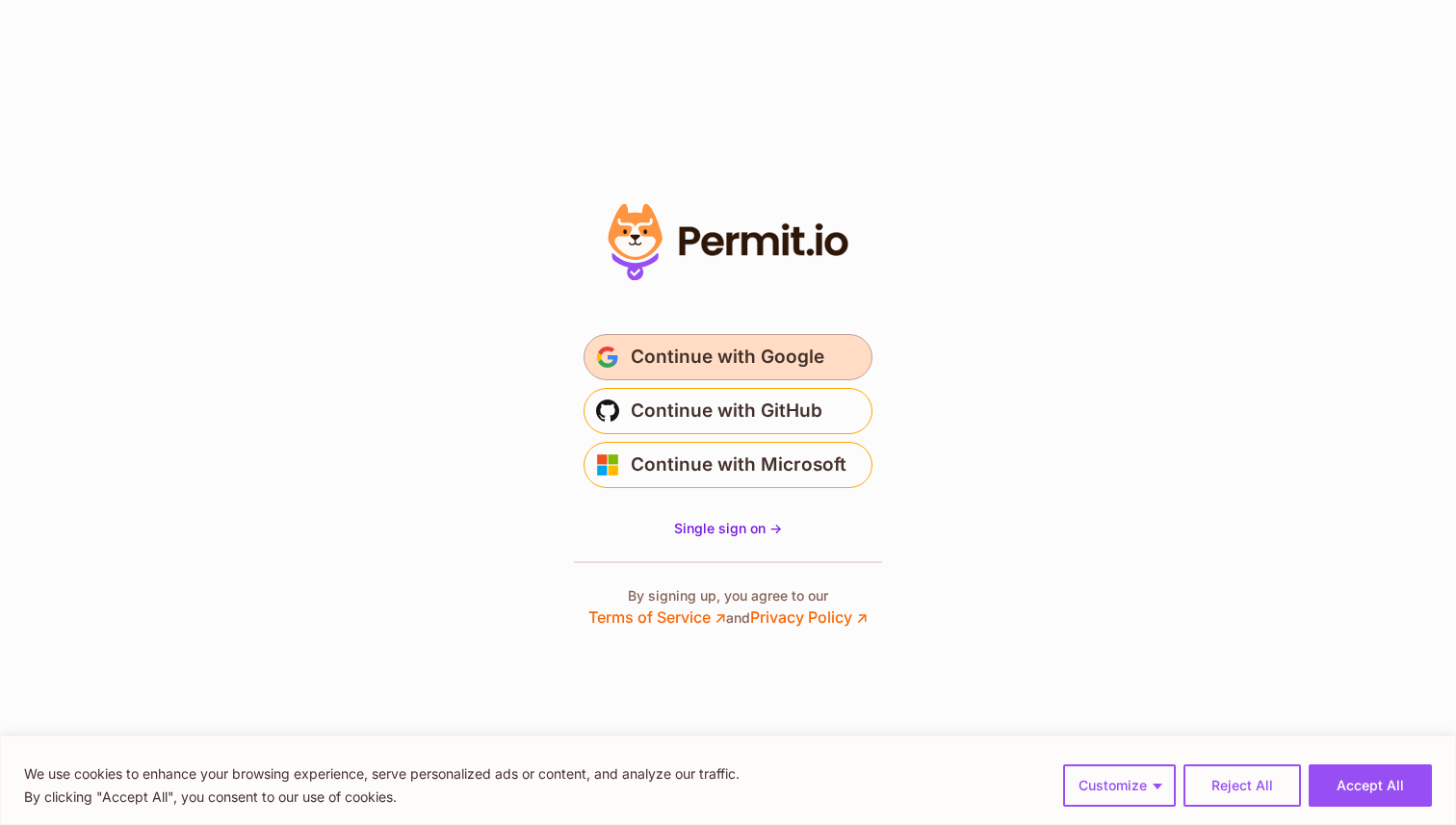 The image size is (1456, 825). I want to click on span: Continue with Microsoft, so click(739, 465).